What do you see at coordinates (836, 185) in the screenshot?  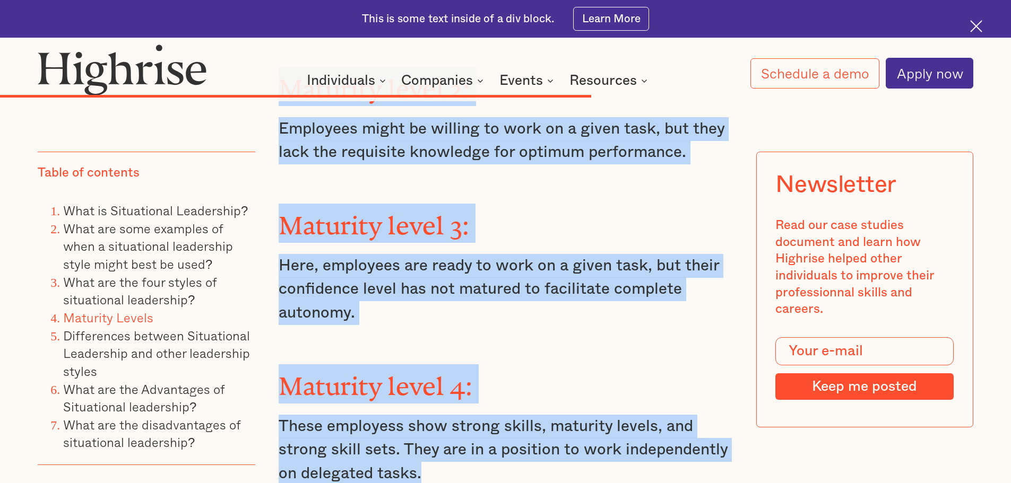 I see `div: Newsletter` at bounding box center [836, 185].